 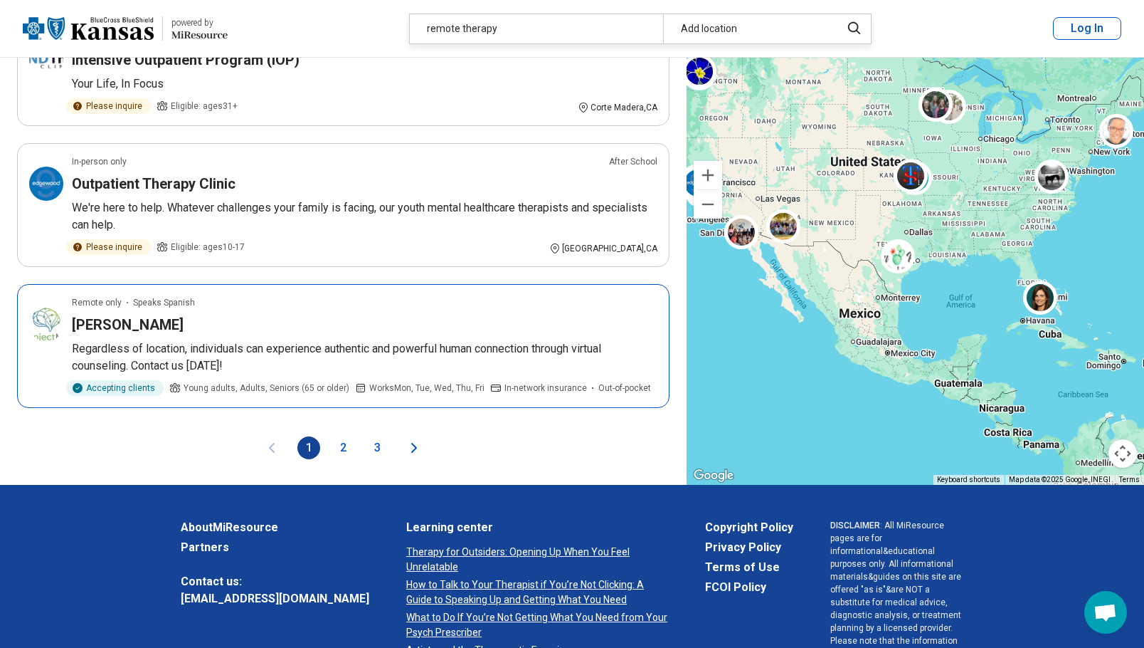 What do you see at coordinates (749, 547) in the screenshot?
I see `a: Privacy Policy` at bounding box center [749, 547].